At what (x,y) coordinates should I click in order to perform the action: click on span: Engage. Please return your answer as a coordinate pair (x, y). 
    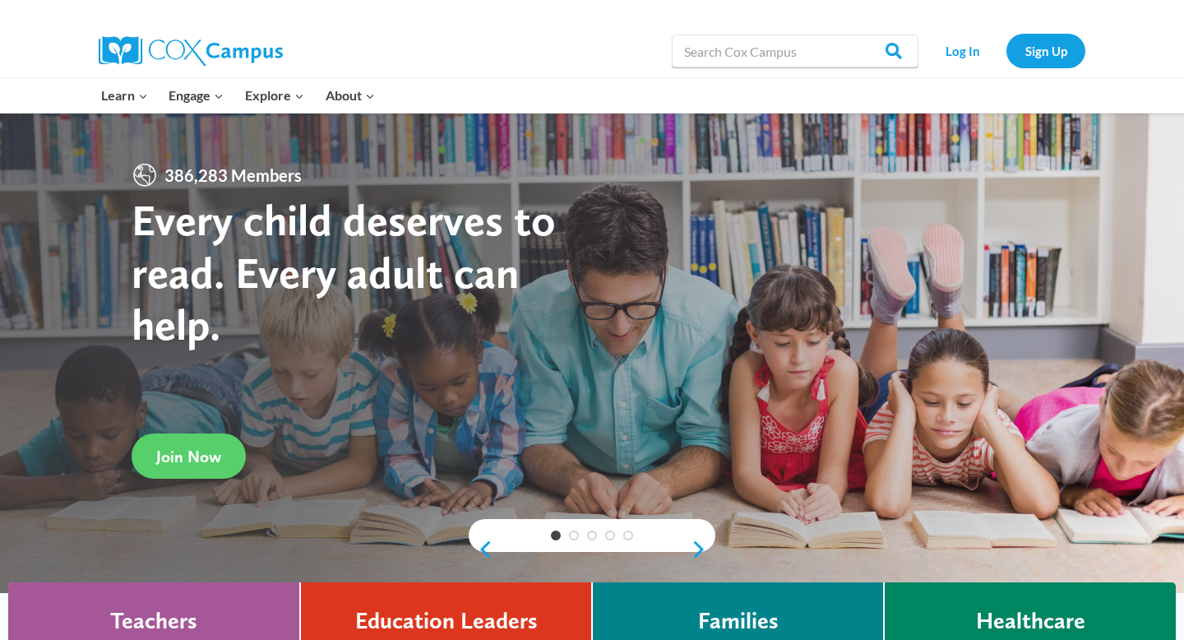
    Looking at the image, I should click on (196, 95).